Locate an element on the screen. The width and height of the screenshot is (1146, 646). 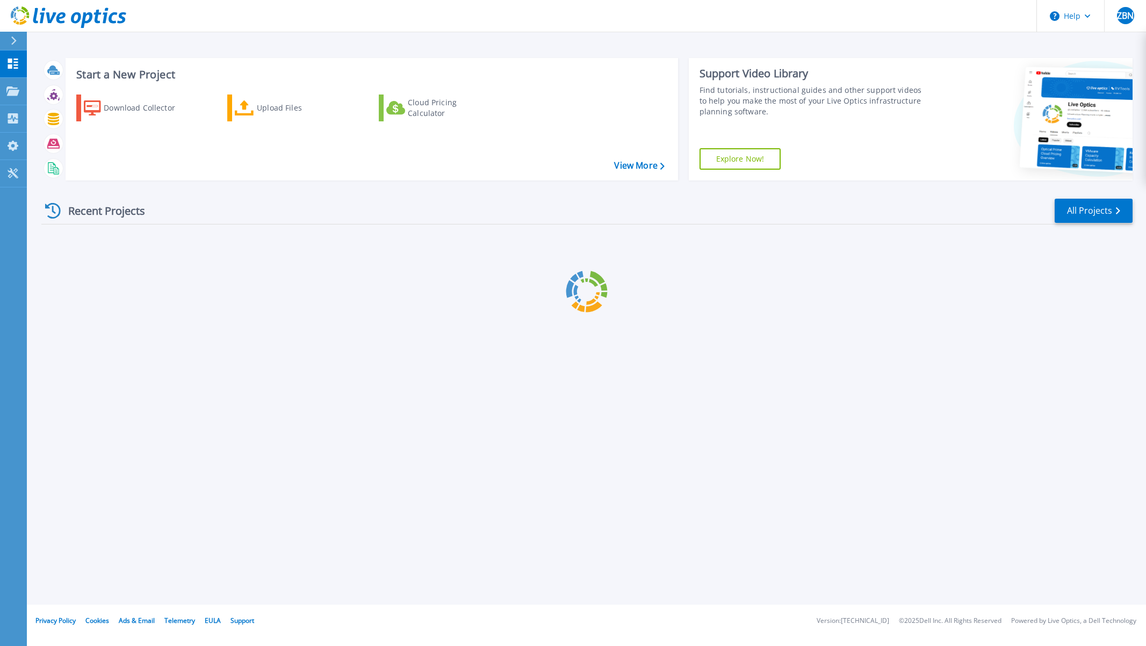
a: Ads & Email is located at coordinates (136, 620).